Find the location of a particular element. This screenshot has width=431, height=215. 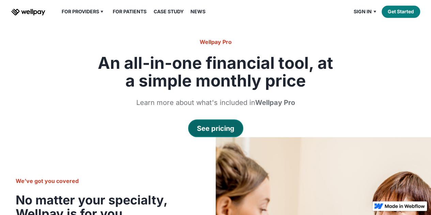

a: See pricing is located at coordinates (216, 128).